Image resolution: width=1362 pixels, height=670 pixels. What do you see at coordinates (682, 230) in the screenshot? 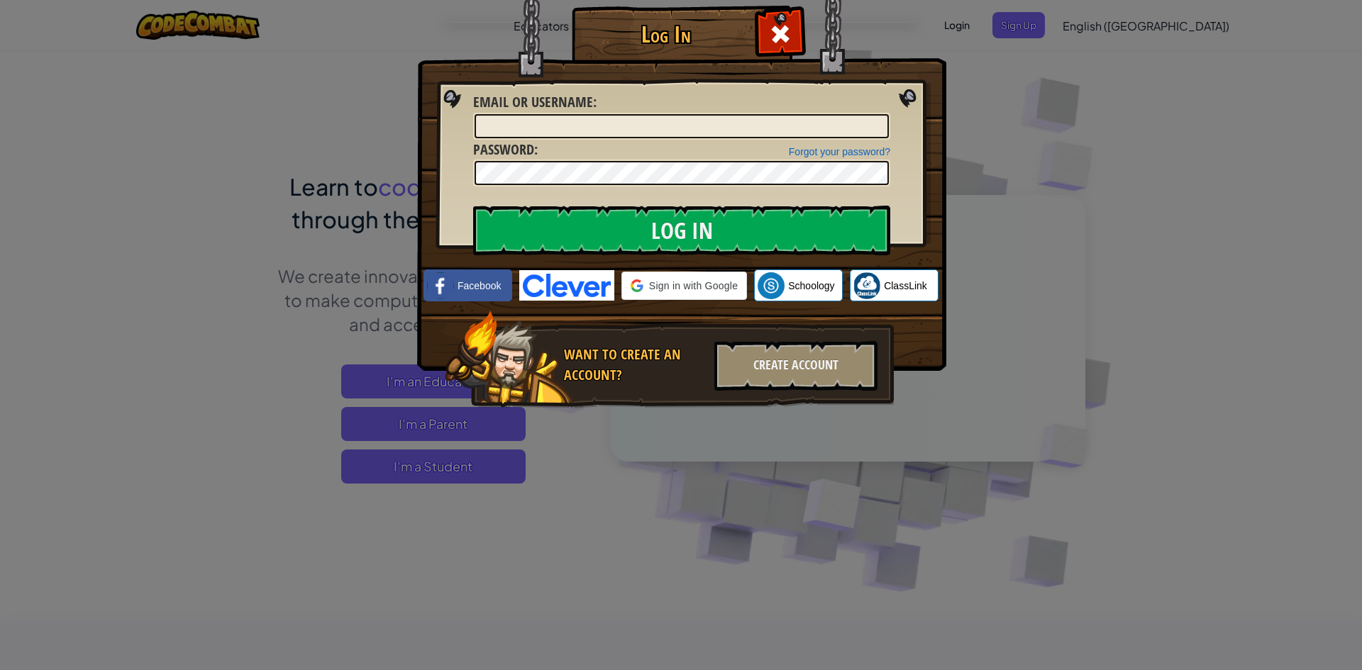
I see `input: Log In` at bounding box center [682, 230].